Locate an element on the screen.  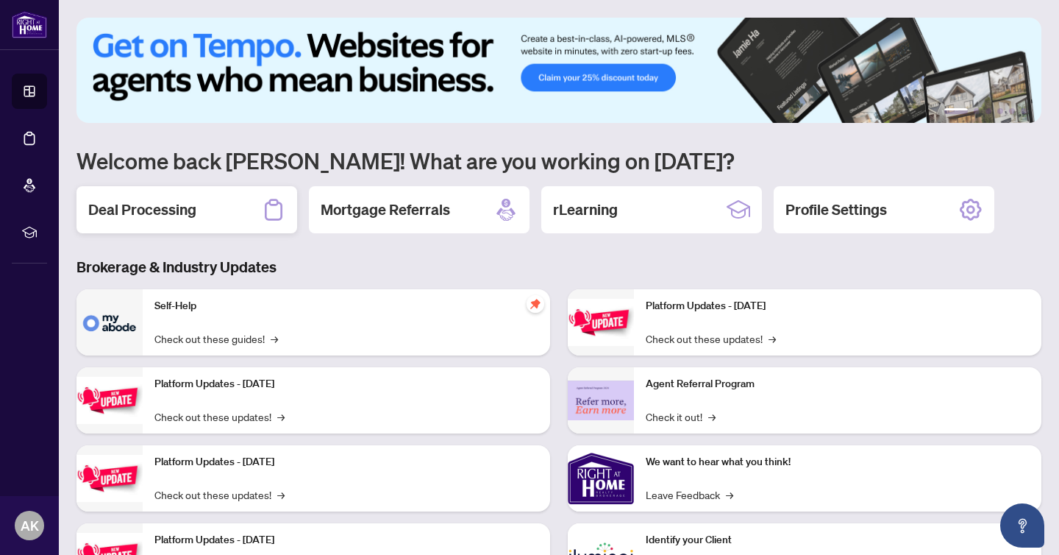
img: Agent Referral Program is located at coordinates (601, 400).